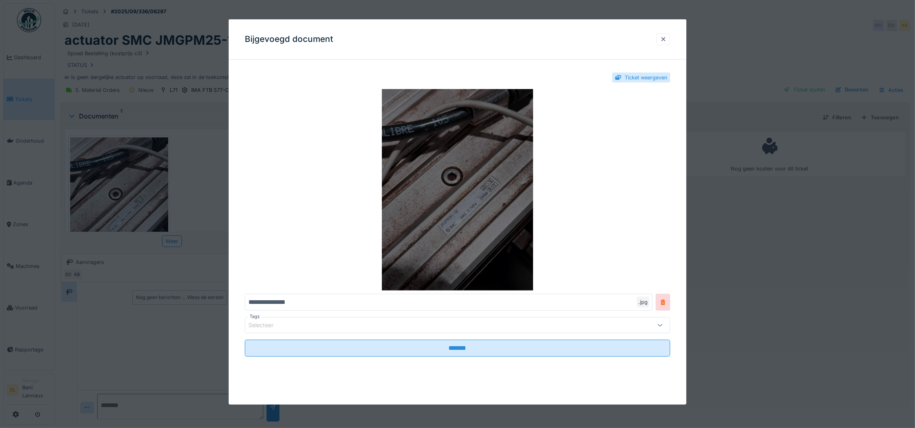 Image resolution: width=915 pixels, height=428 pixels. What do you see at coordinates (643, 302) in the screenshot?
I see `div: .jpg` at bounding box center [643, 302].